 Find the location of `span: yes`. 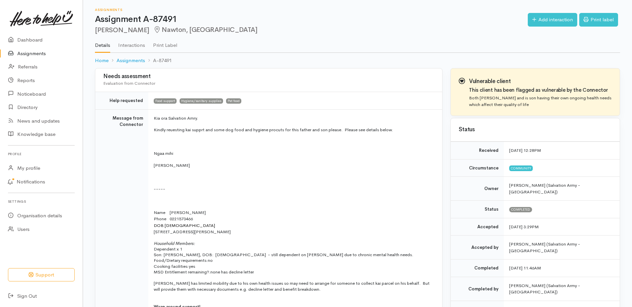

span: yes is located at coordinates (192, 266).